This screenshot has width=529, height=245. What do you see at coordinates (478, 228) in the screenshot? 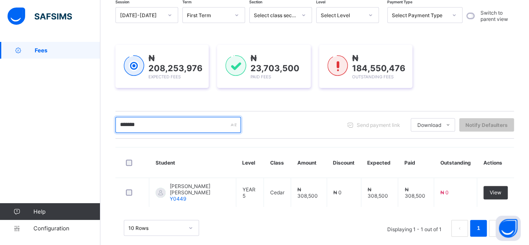
I see `a: 1` at bounding box center [478, 228].